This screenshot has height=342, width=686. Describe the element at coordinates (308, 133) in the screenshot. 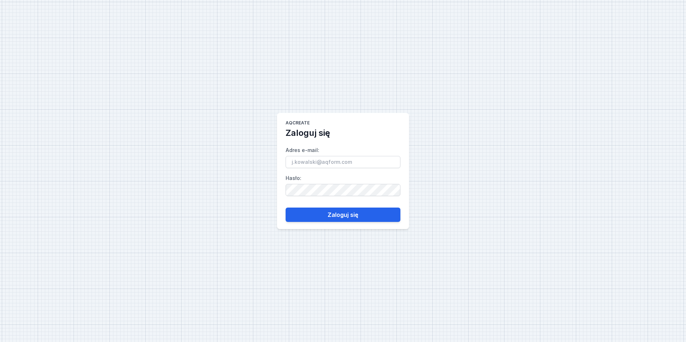

I see `h2: Zaloguj się` at that location.